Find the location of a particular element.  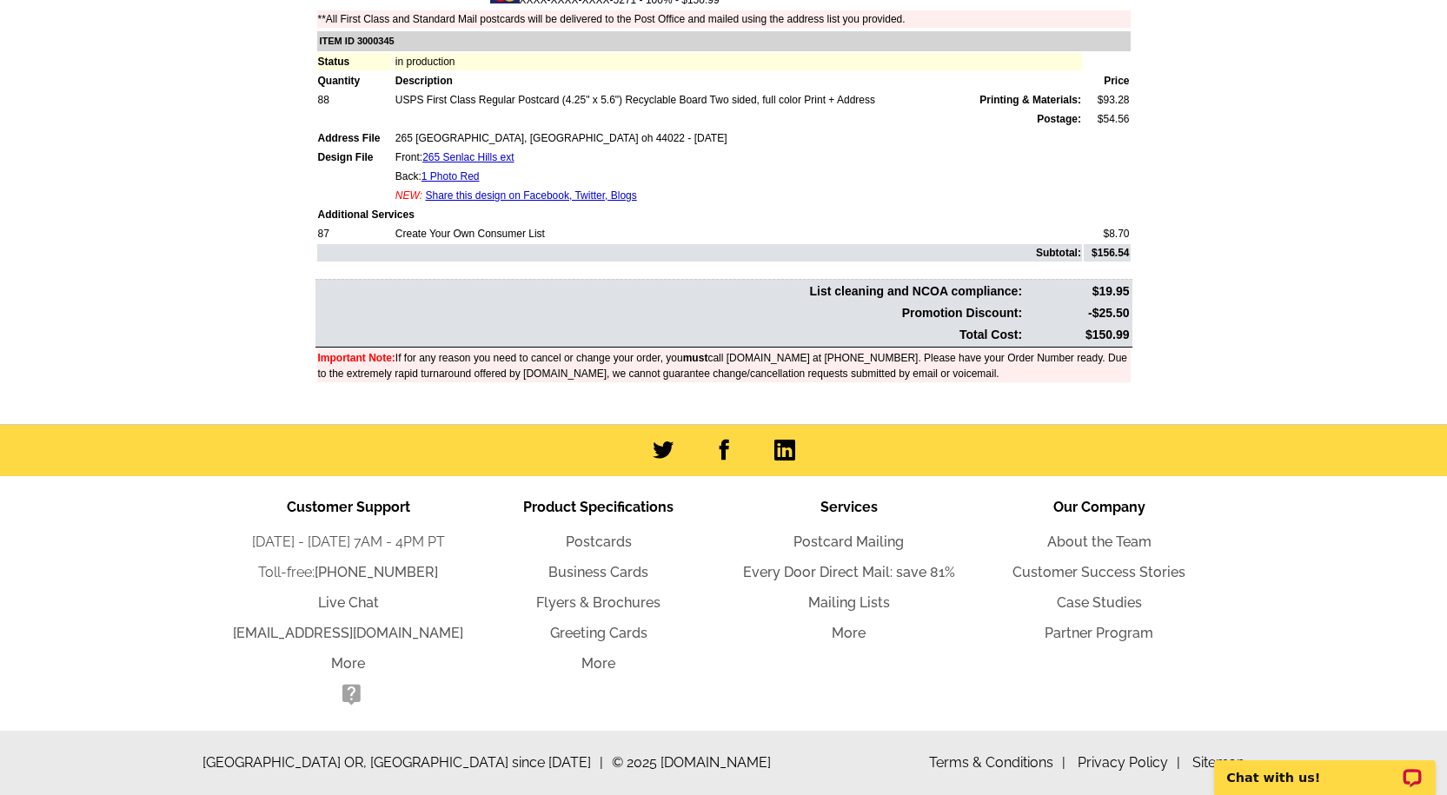

td: Front: is located at coordinates (738, 157).